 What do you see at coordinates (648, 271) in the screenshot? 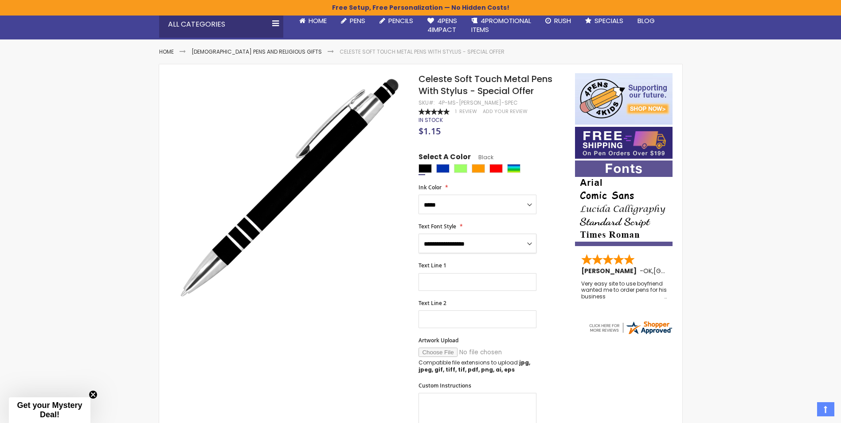
I see `span: OK` at bounding box center [648, 271].